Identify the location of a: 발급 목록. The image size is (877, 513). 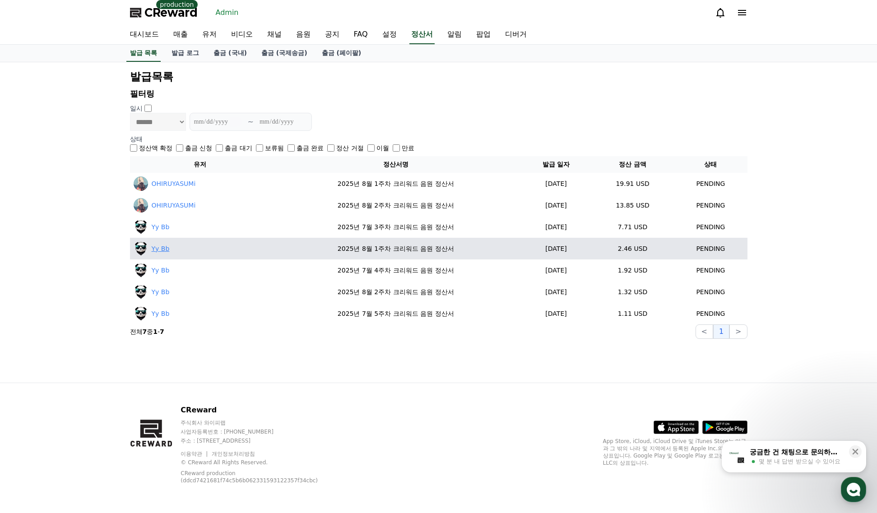
(144, 53).